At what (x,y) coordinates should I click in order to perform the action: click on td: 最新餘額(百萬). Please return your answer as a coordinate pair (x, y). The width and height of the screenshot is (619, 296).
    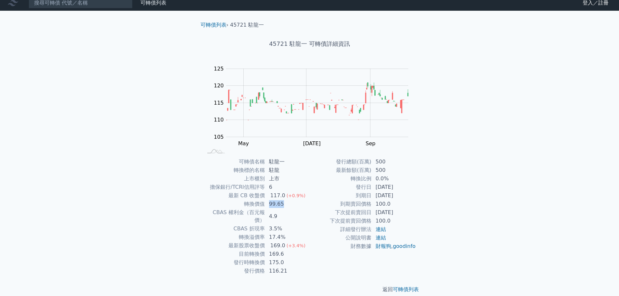
    Looking at the image, I should click on (340, 170).